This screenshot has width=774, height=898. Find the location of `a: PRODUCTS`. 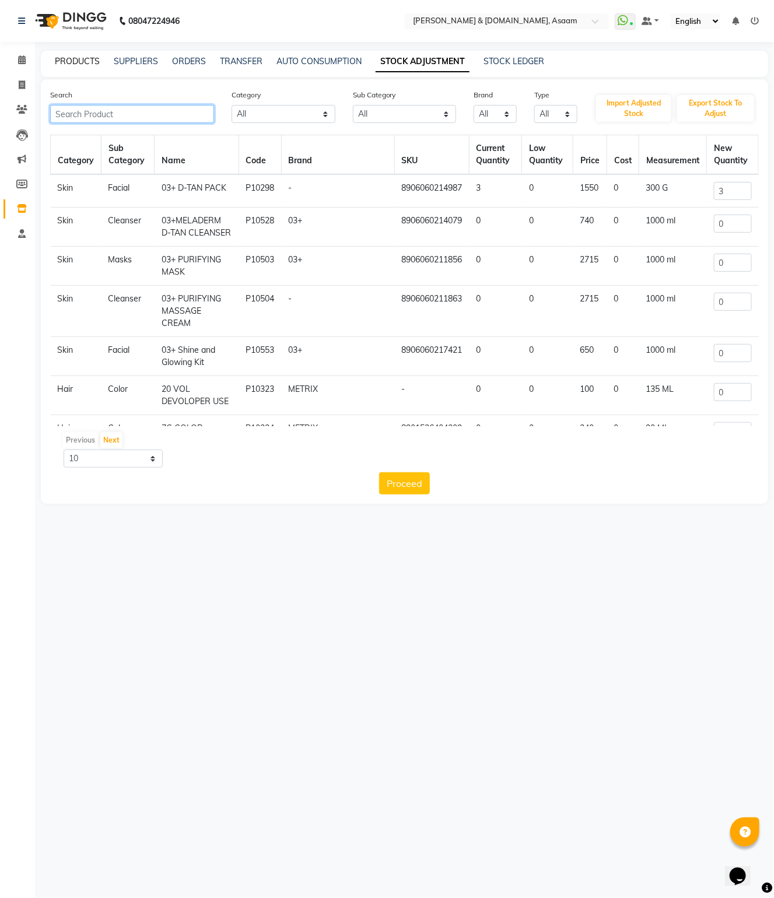

a: PRODUCTS is located at coordinates (77, 61).